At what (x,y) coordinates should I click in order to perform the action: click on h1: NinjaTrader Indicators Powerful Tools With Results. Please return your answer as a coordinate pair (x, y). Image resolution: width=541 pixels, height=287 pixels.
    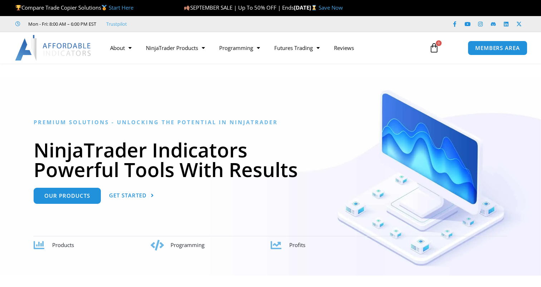
    Looking at the image, I should click on (270, 160).